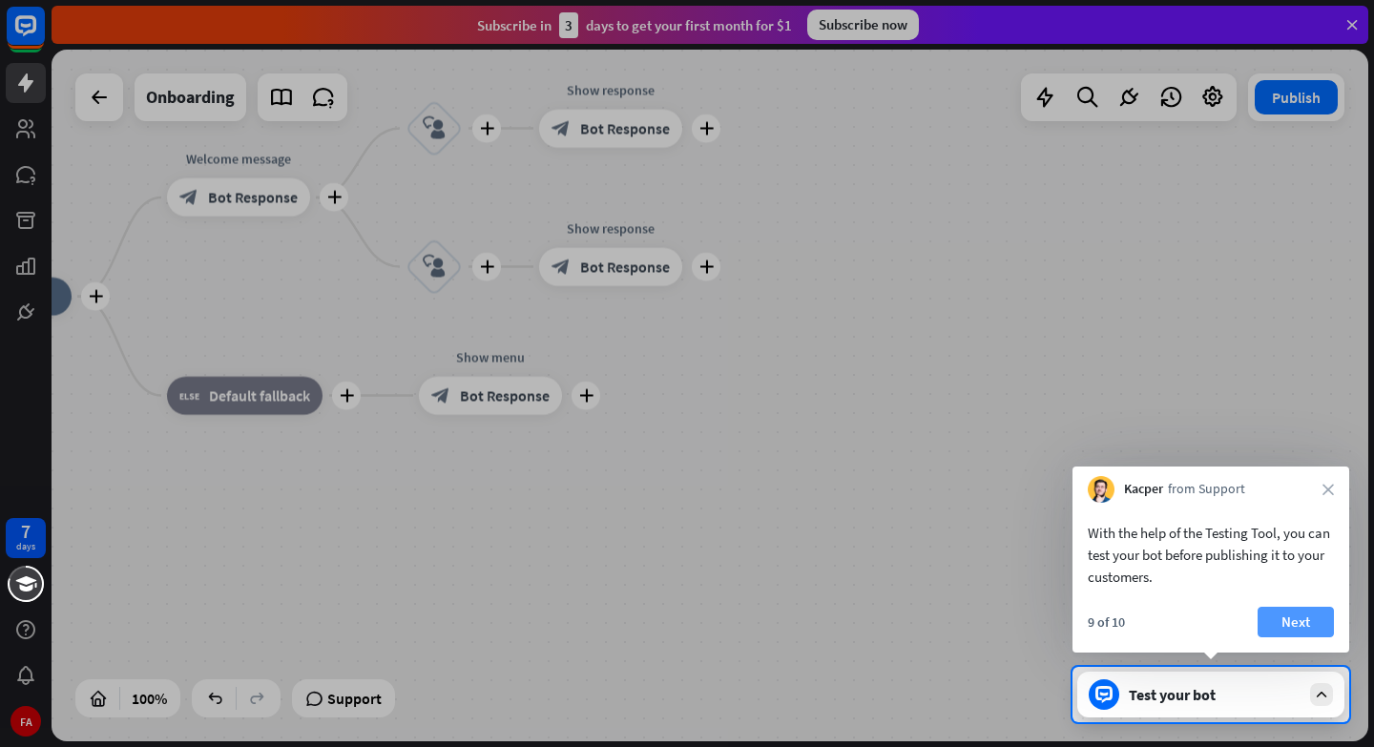  I want to click on div: Test your bot, so click(1214, 694).